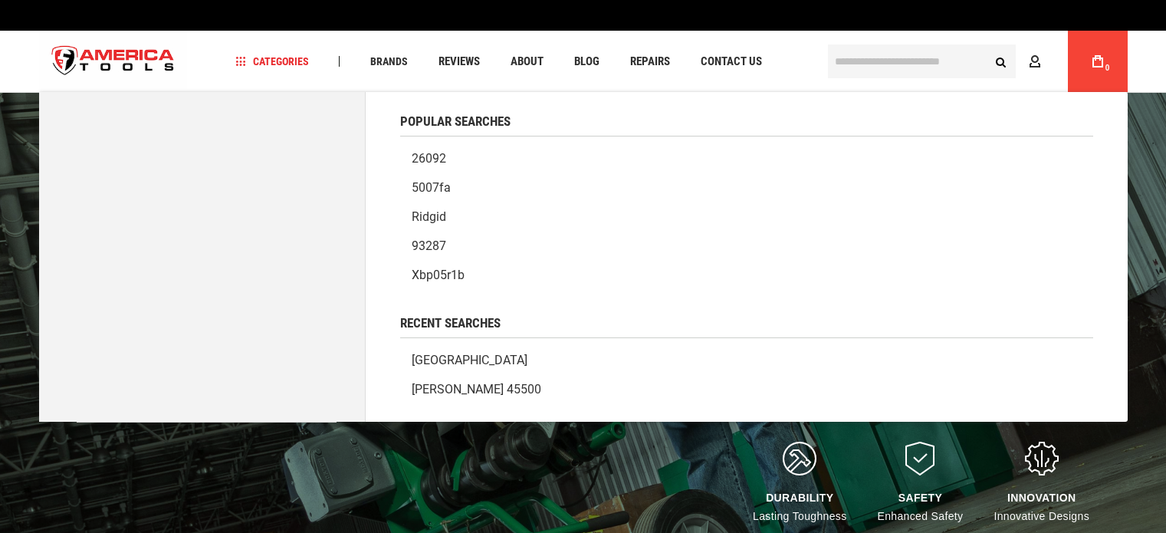 Image resolution: width=1166 pixels, height=533 pixels. Describe the element at coordinates (527, 61) in the screenshot. I see `a: About` at that location.